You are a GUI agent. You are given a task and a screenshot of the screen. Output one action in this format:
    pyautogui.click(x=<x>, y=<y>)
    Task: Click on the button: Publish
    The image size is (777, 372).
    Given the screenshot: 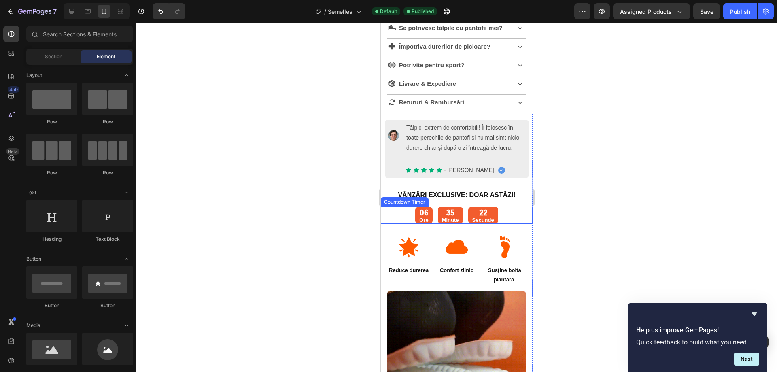 What is the action you would take?
    pyautogui.click(x=740, y=11)
    